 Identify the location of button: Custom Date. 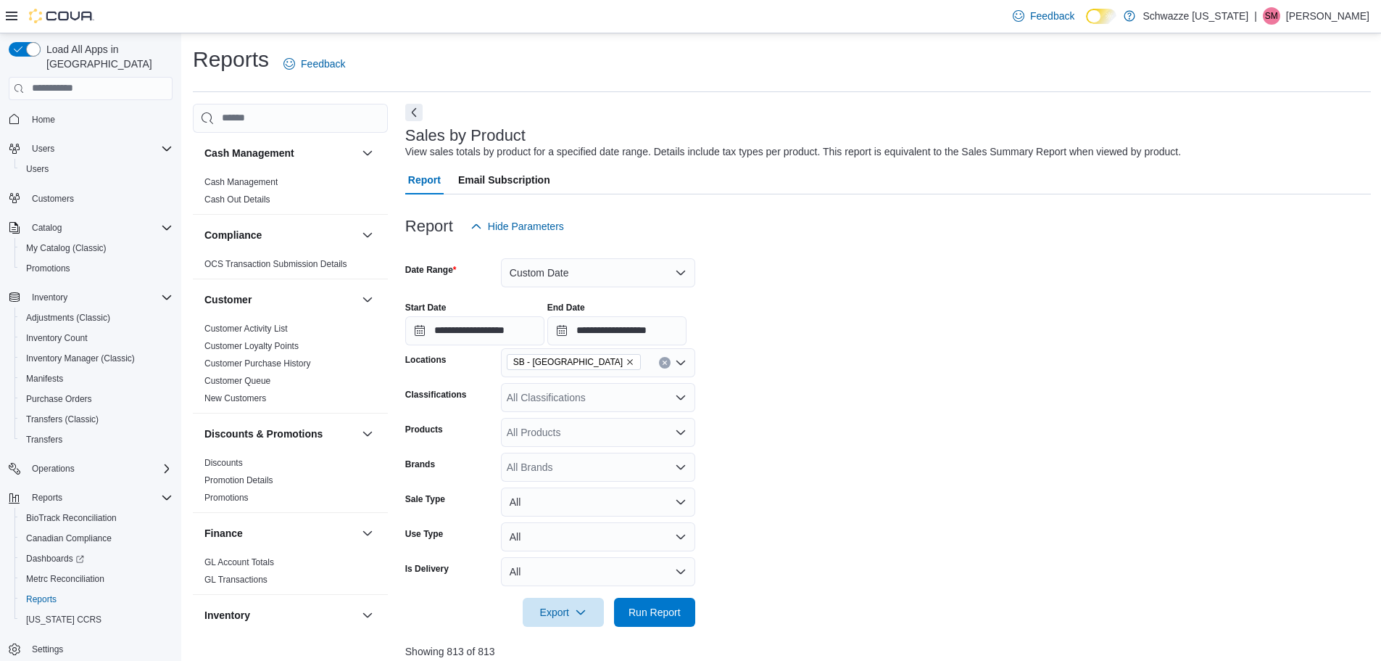
(598, 273).